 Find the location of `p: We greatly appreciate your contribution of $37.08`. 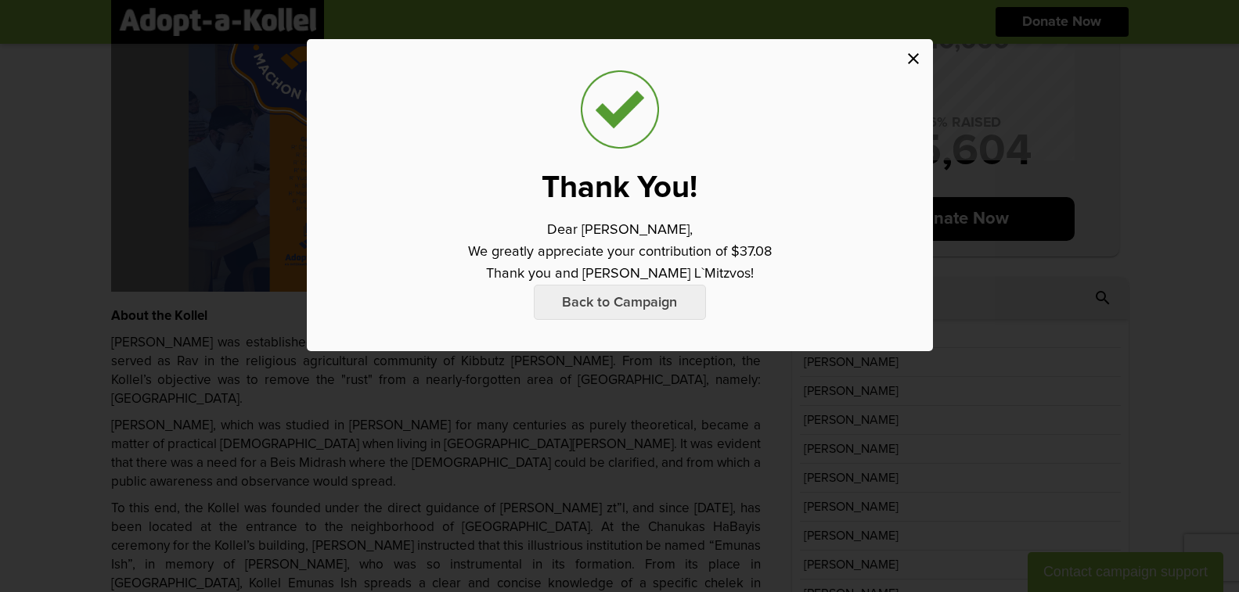

p: We greatly appreciate your contribution of $37.08 is located at coordinates (620, 252).